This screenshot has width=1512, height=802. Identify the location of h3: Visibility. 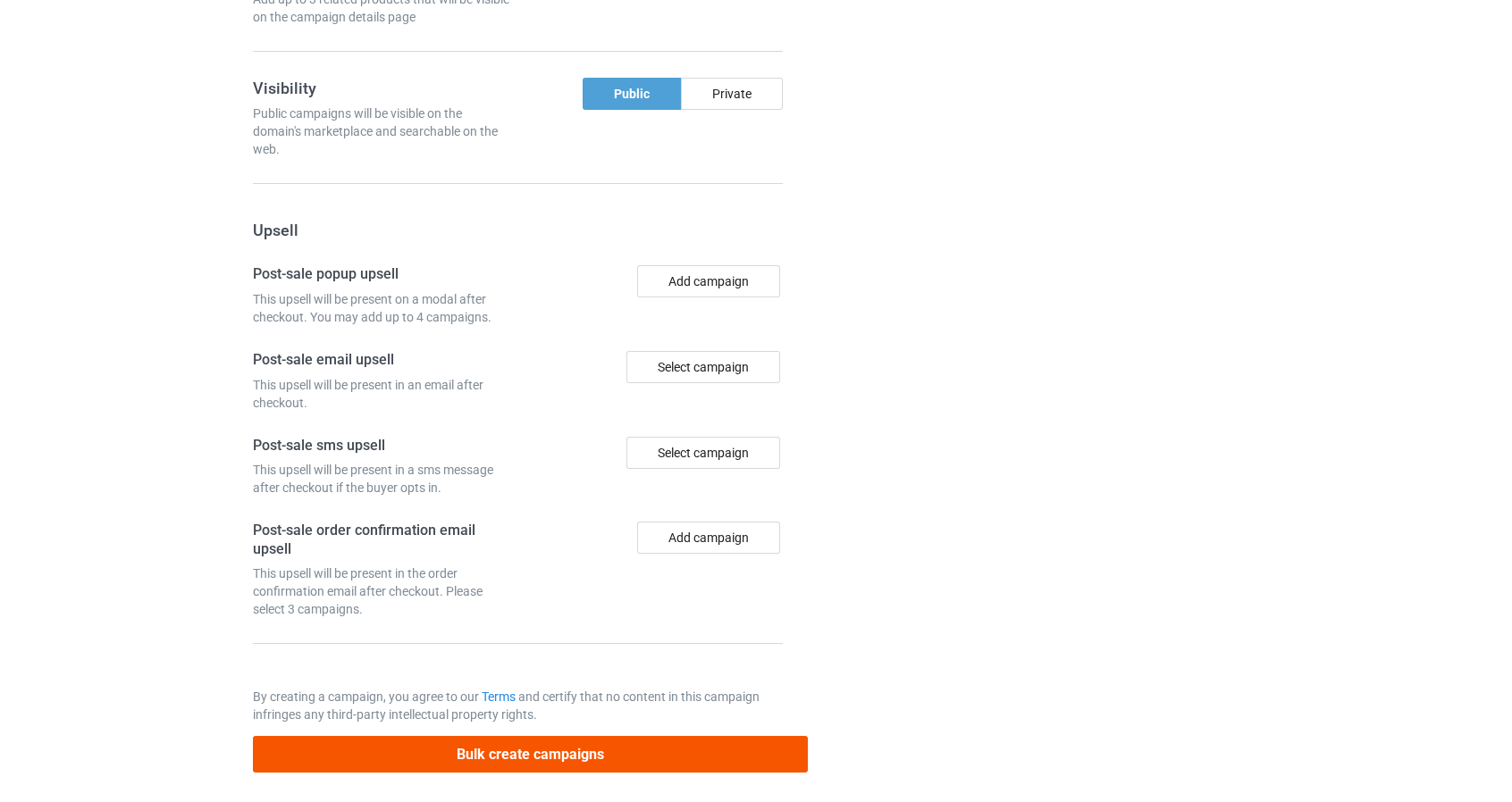
(383, 88).